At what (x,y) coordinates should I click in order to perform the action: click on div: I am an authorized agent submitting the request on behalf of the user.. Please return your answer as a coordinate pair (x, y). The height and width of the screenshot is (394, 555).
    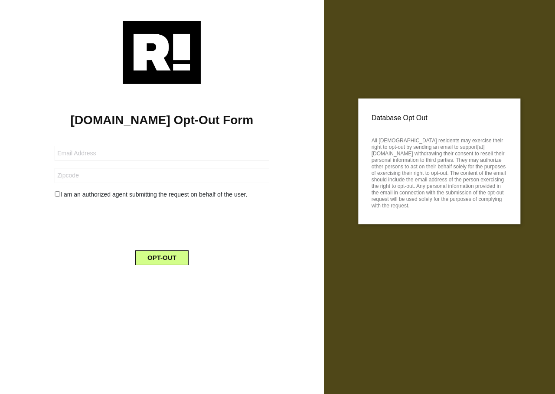
    Looking at the image, I should click on (162, 194).